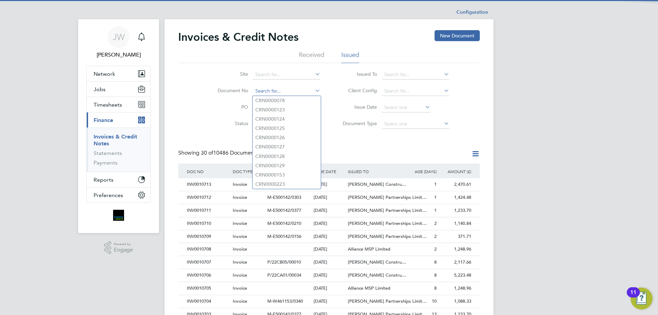  Describe the element at coordinates (228, 123) in the screenshot. I see `label: Status` at that location.